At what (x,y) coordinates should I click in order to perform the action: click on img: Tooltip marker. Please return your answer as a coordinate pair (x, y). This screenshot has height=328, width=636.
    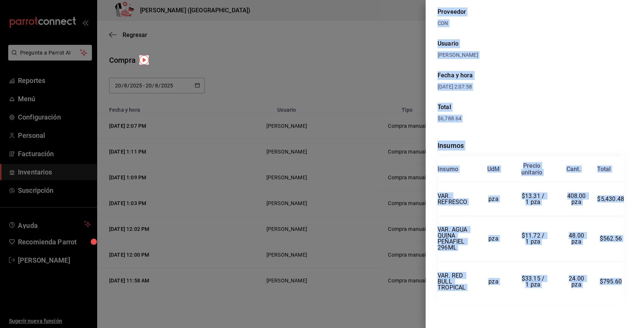
    Looking at the image, I should click on (144, 60).